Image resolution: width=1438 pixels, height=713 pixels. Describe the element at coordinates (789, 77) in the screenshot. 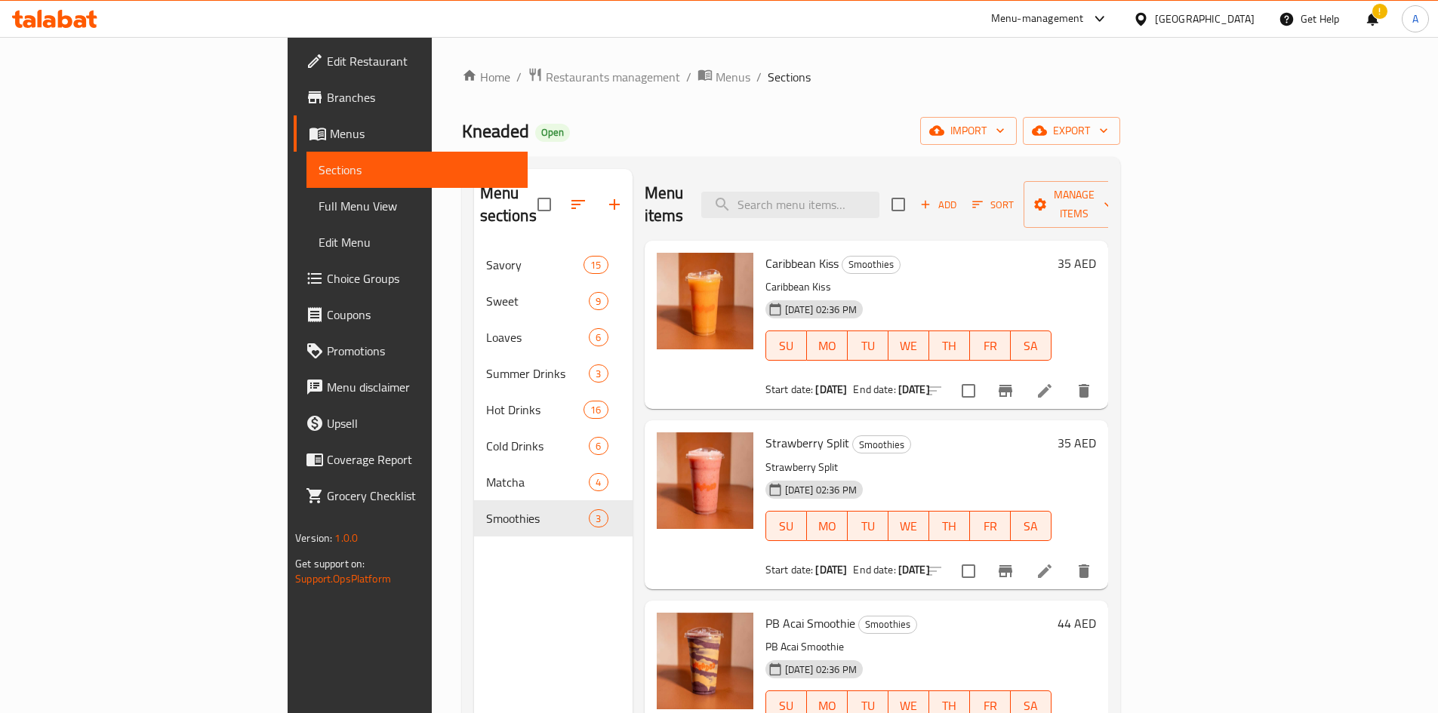

I see `span: Sections` at that location.